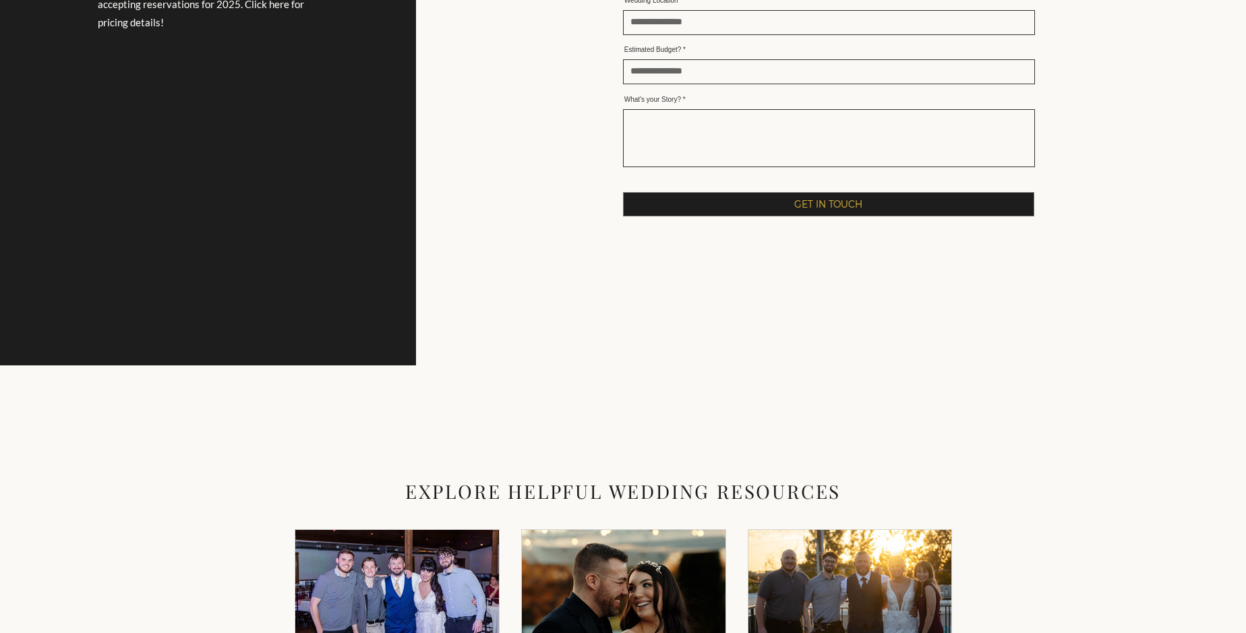 The height and width of the screenshot is (633, 1246). What do you see at coordinates (829, 50) in the screenshot?
I see `label: Estimated Budget?` at bounding box center [829, 50].